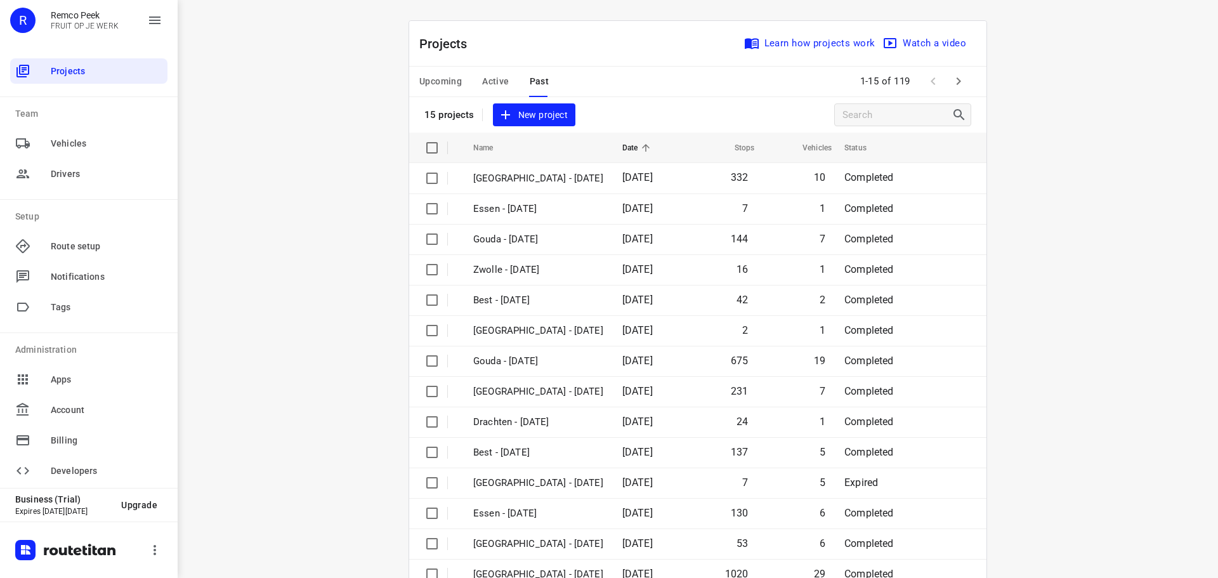  I want to click on p: Business (Trial), so click(63, 499).